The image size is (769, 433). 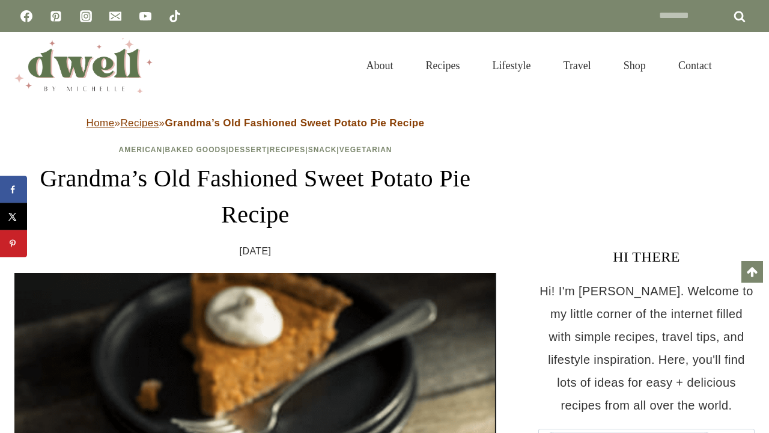 I want to click on a: Contact, so click(x=695, y=66).